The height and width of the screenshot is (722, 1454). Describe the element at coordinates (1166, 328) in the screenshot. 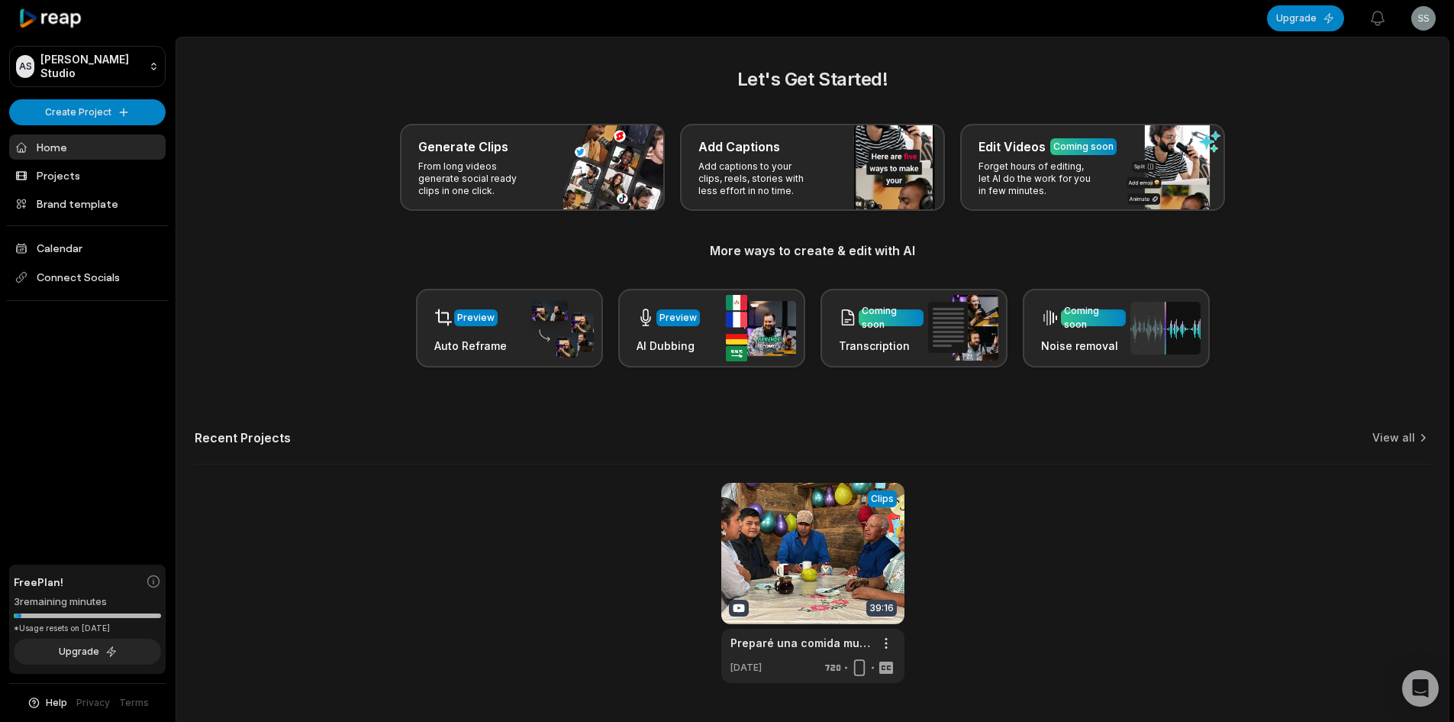

I see `img: noise_removal.png` at that location.